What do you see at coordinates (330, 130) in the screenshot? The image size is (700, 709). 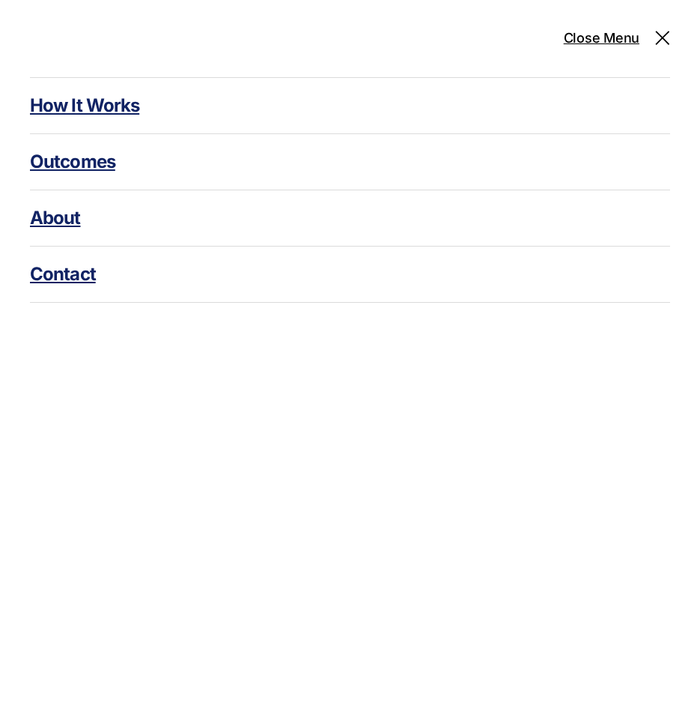 I see `span: How did you hear about us?` at bounding box center [330, 130].